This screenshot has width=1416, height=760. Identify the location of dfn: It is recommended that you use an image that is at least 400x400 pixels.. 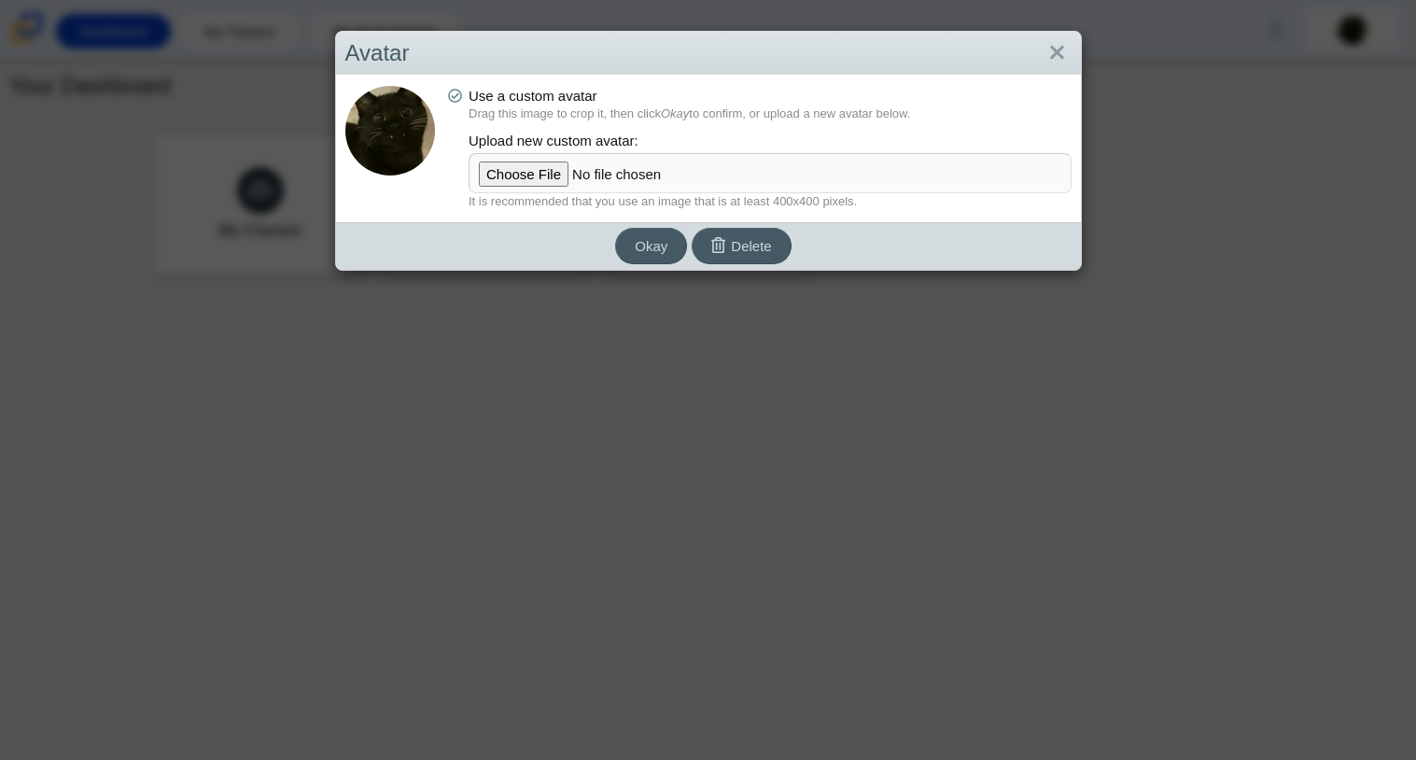
(770, 202).